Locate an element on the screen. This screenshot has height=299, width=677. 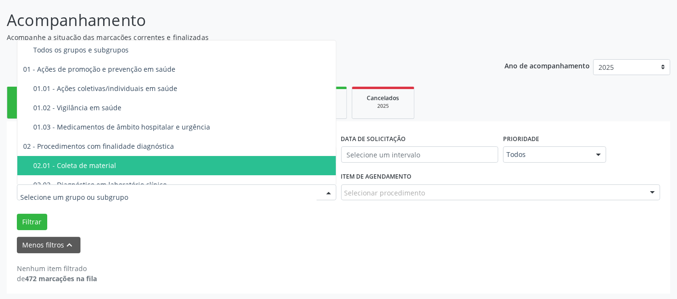
button: Menos filtroskeyboard_arrow_up is located at coordinates (49, 245).